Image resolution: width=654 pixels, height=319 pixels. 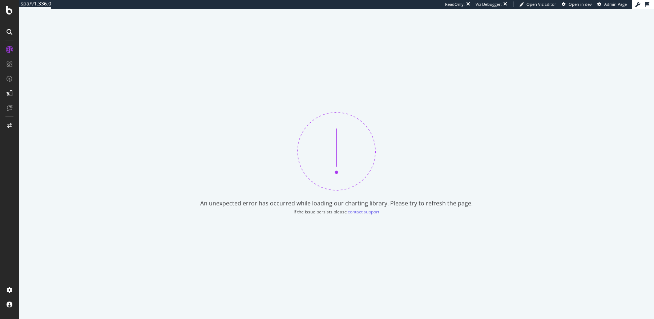 I want to click on a: Open Viz Editor, so click(x=538, y=4).